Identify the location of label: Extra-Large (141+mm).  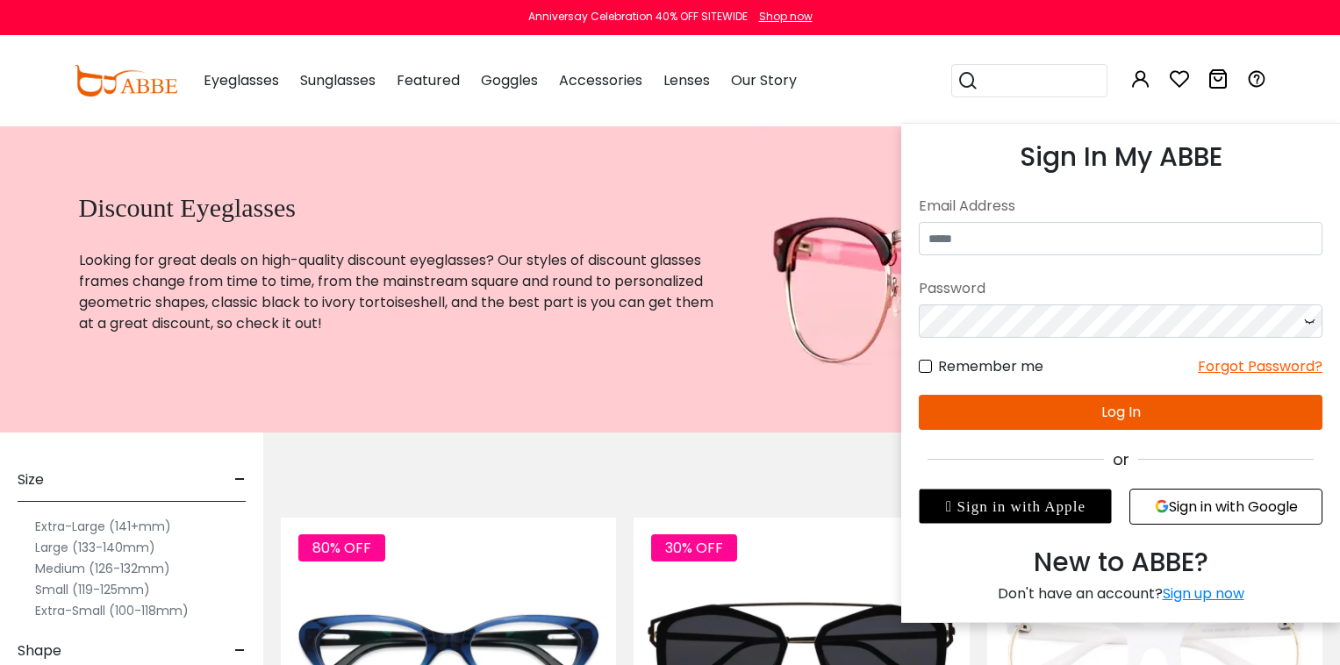
(103, 527).